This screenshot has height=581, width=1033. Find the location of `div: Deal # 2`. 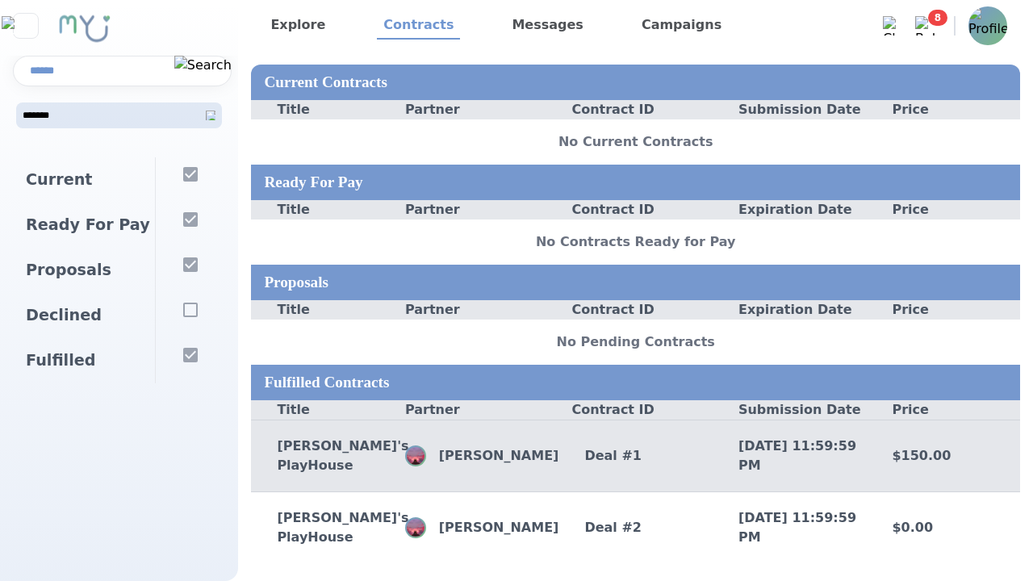

div: Deal # 2 is located at coordinates (635, 528).